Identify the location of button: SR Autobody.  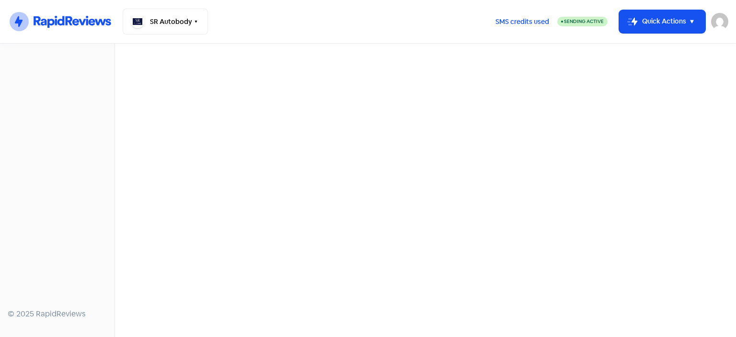
(165, 22).